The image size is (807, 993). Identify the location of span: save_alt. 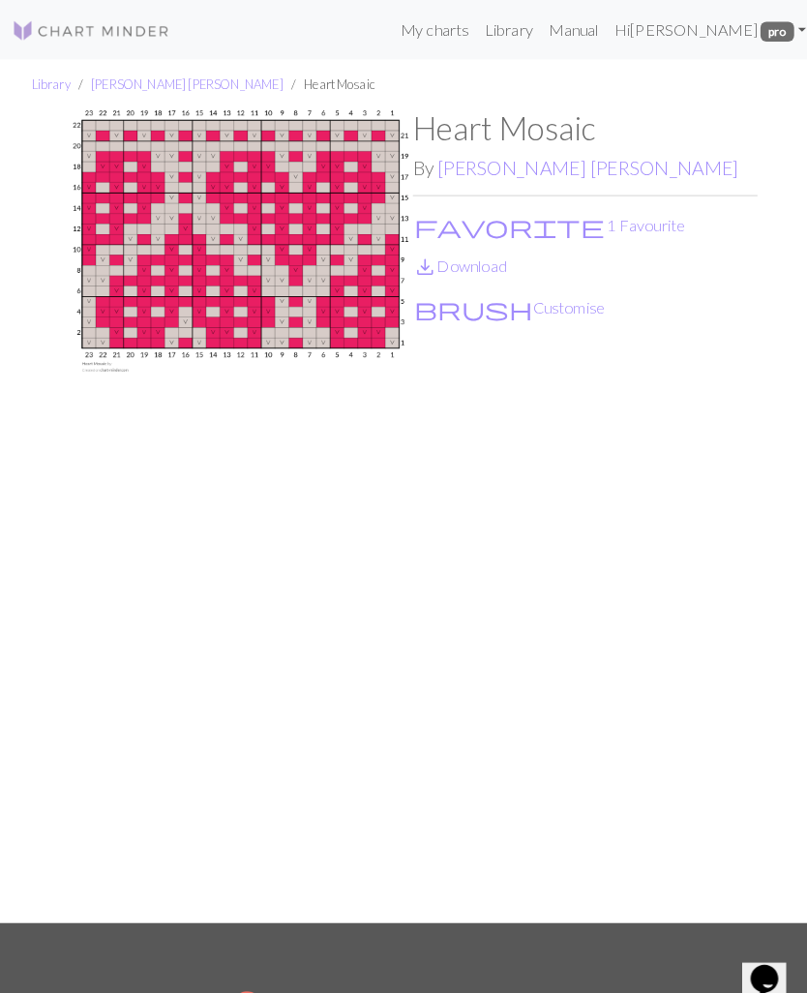
(415, 260).